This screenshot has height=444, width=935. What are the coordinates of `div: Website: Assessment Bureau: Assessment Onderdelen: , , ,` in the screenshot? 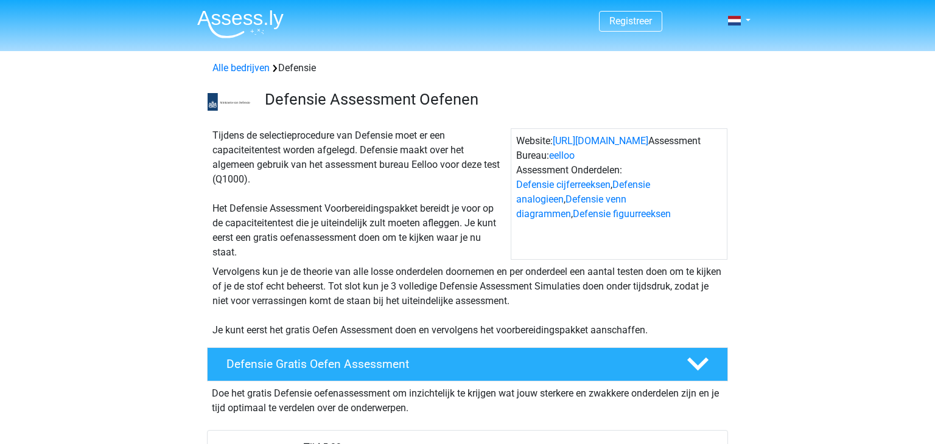 It's located at (619, 194).